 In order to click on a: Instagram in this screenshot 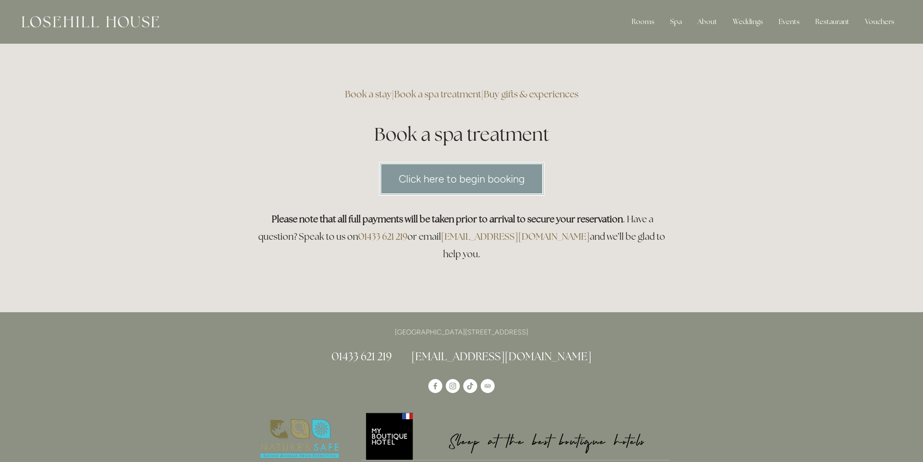, I will do `click(453, 386)`.